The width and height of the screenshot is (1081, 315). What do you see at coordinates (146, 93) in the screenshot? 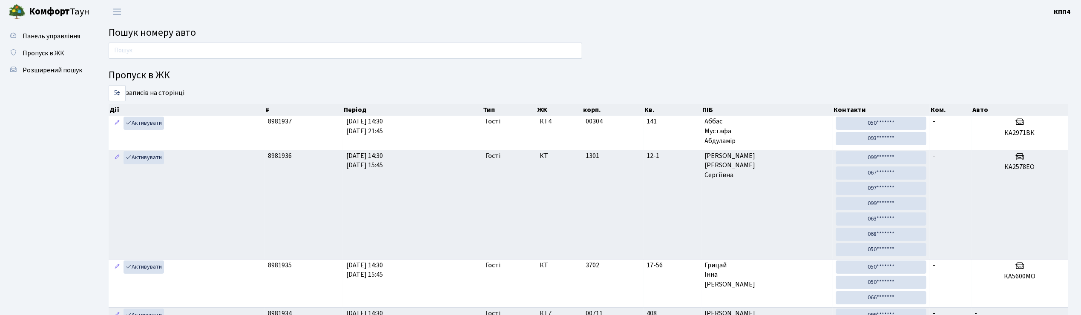
I see `label: записів на сторінці` at bounding box center [146, 93].